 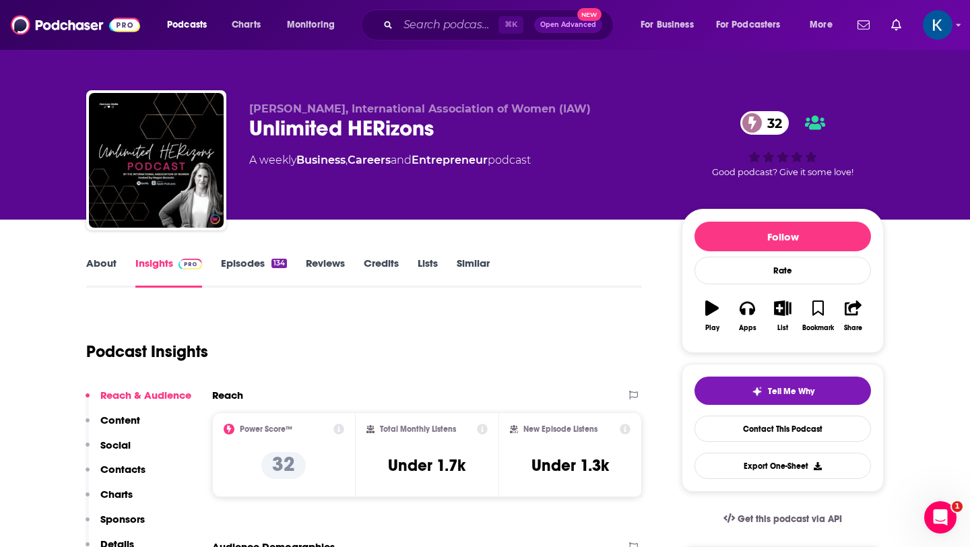 I want to click on button: Social, so click(x=108, y=451).